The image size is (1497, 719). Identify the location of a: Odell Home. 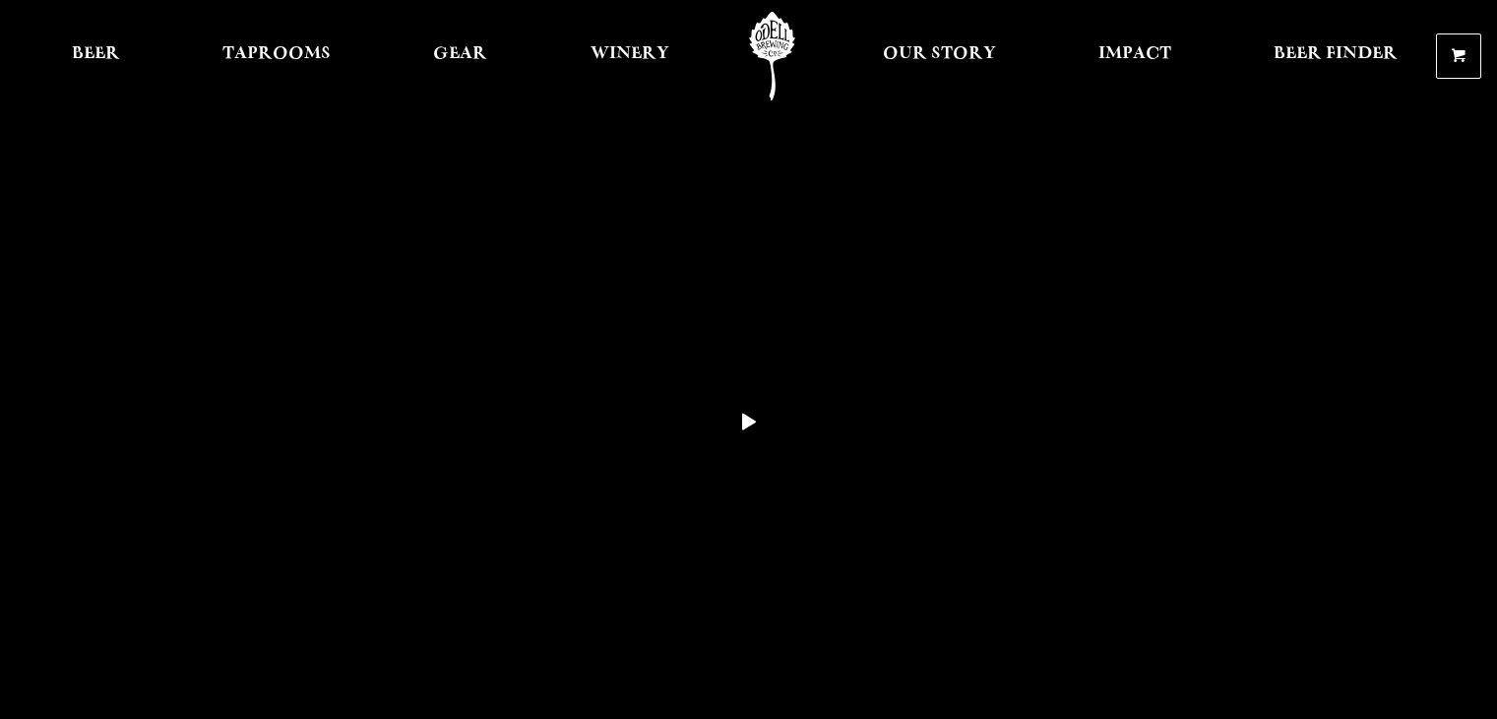
(772, 56).